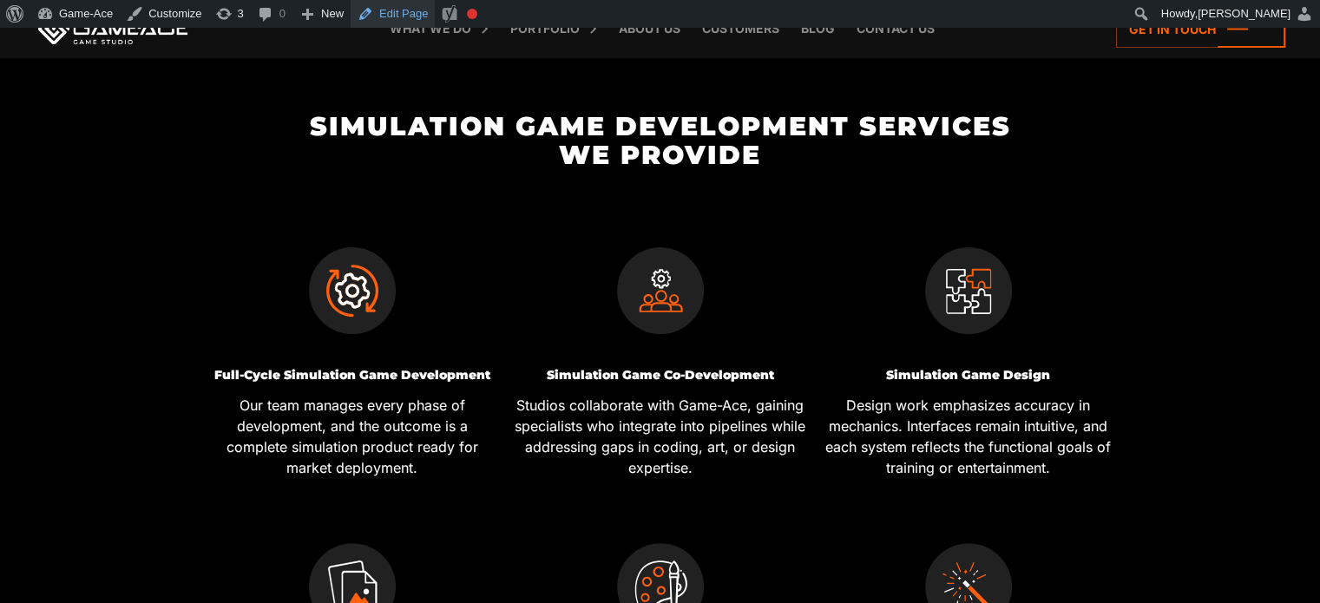 This screenshot has width=1320, height=603. What do you see at coordinates (472, 14) in the screenshot?
I see `div: Focus keyphrase not set` at bounding box center [472, 14].